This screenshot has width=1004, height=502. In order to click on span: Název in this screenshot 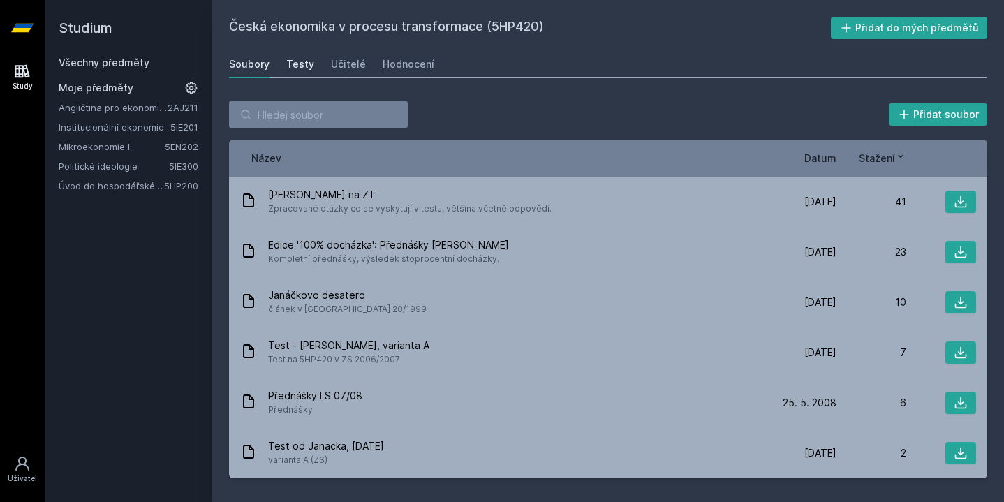, I will do `click(266, 158)`.